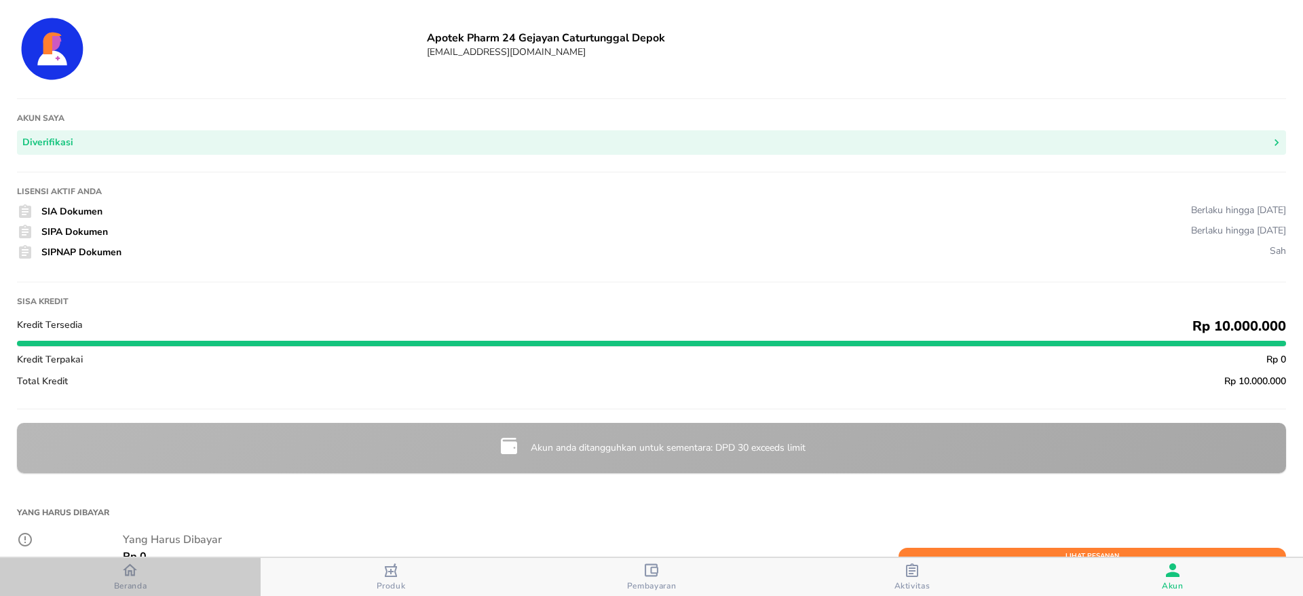 This screenshot has width=1303, height=596. What do you see at coordinates (651, 142) in the screenshot?
I see `button: Diverifikasi` at bounding box center [651, 142].